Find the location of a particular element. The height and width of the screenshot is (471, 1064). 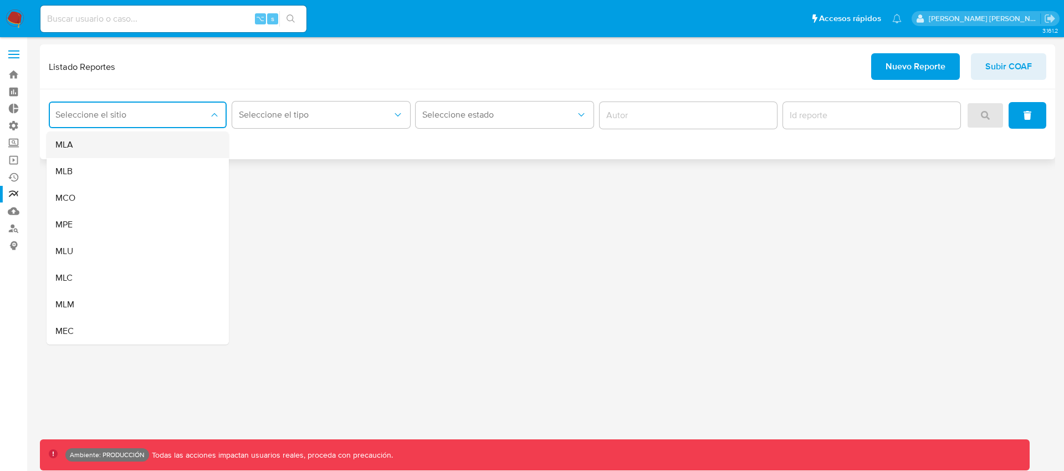

p: Todas las acciones impactan usuarios reales, proceda con precaución. is located at coordinates (271, 455).